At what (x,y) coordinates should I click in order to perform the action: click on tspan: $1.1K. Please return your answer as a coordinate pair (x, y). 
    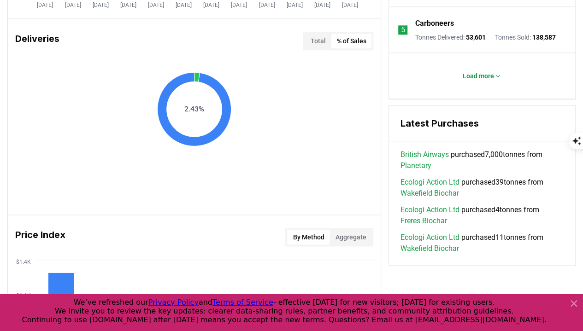
    Looking at the image, I should click on (23, 296).